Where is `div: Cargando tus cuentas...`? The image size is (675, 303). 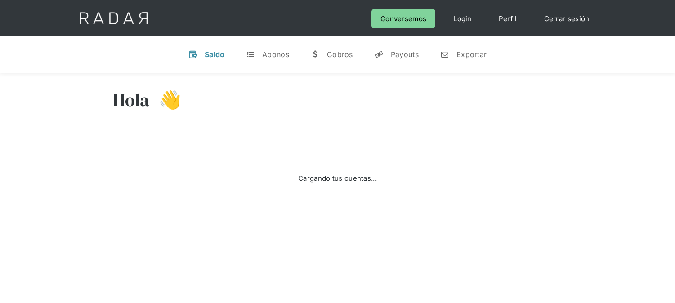 div: Cargando tus cuentas... is located at coordinates (338, 178).